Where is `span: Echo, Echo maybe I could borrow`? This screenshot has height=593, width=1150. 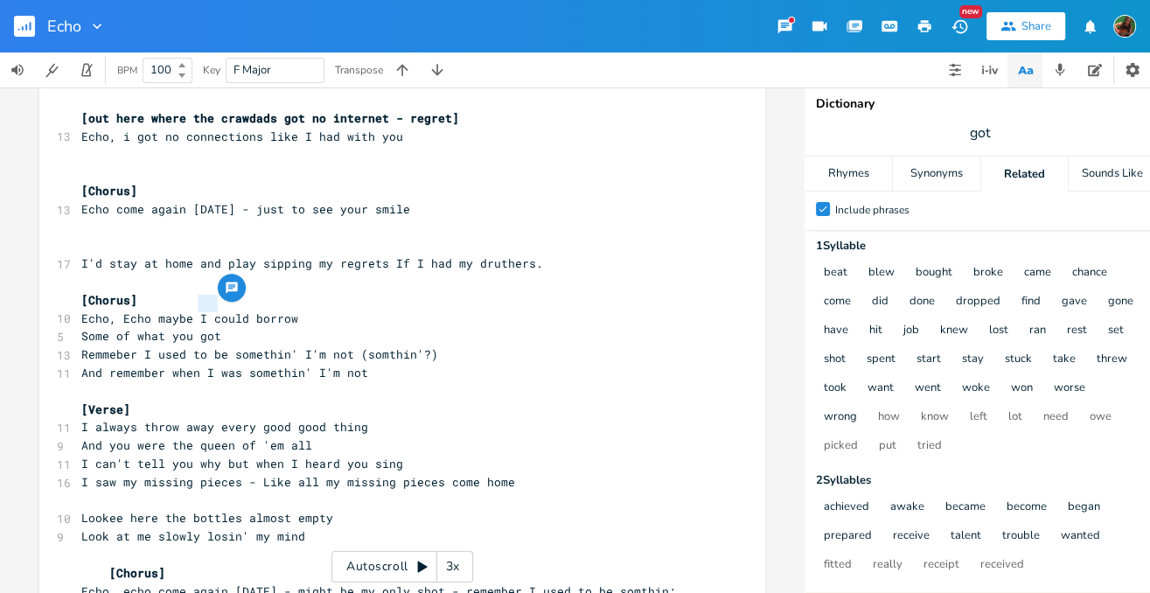 span: Echo, Echo maybe I could borrow is located at coordinates (190, 318).